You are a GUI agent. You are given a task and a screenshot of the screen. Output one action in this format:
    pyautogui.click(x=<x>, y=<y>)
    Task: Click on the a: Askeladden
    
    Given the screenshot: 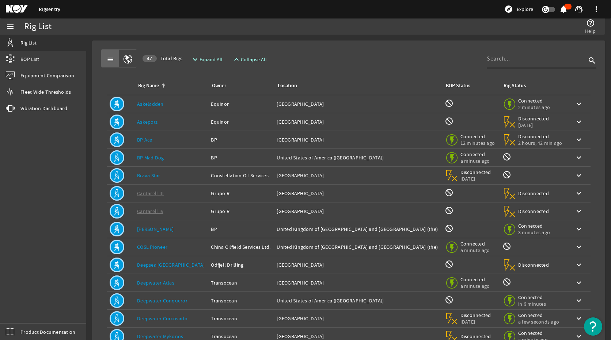 What is the action you would take?
    pyautogui.click(x=150, y=104)
    